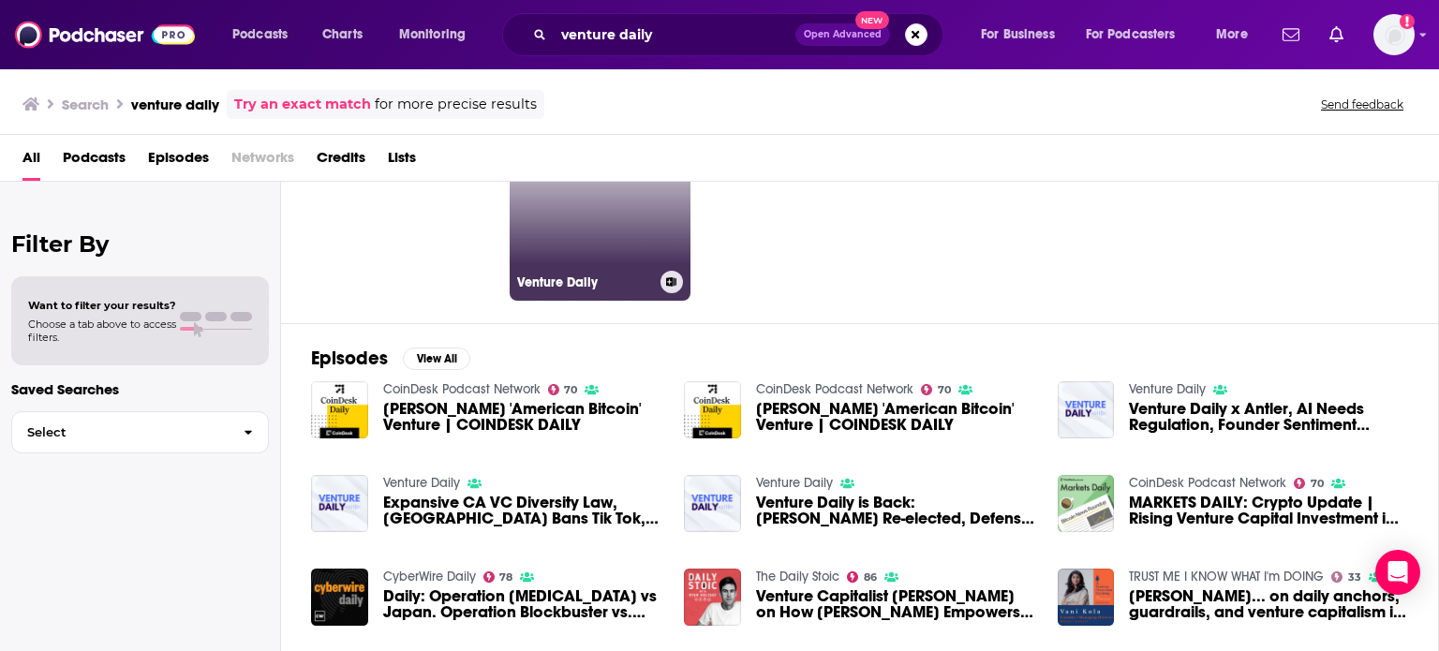 The image size is (1439, 651). Describe the element at coordinates (1394, 35) in the screenshot. I see `button: Show profile menu` at that location.